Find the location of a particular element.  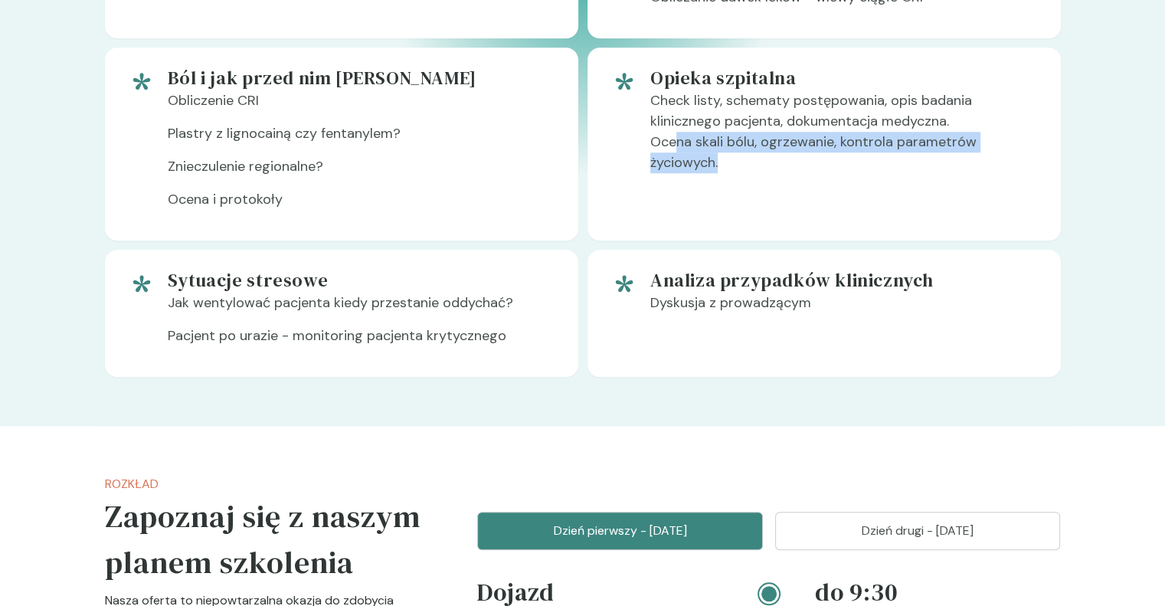

p: Obliczenie CRI is located at coordinates (361, 107).